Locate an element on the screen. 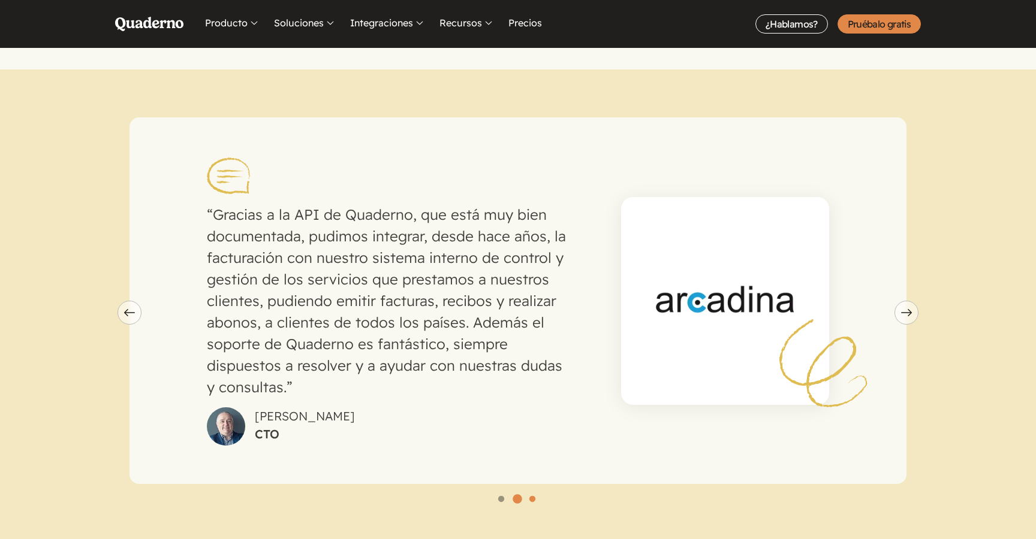 The width and height of the screenshot is (1036, 539). cite: CTO is located at coordinates (304, 435).